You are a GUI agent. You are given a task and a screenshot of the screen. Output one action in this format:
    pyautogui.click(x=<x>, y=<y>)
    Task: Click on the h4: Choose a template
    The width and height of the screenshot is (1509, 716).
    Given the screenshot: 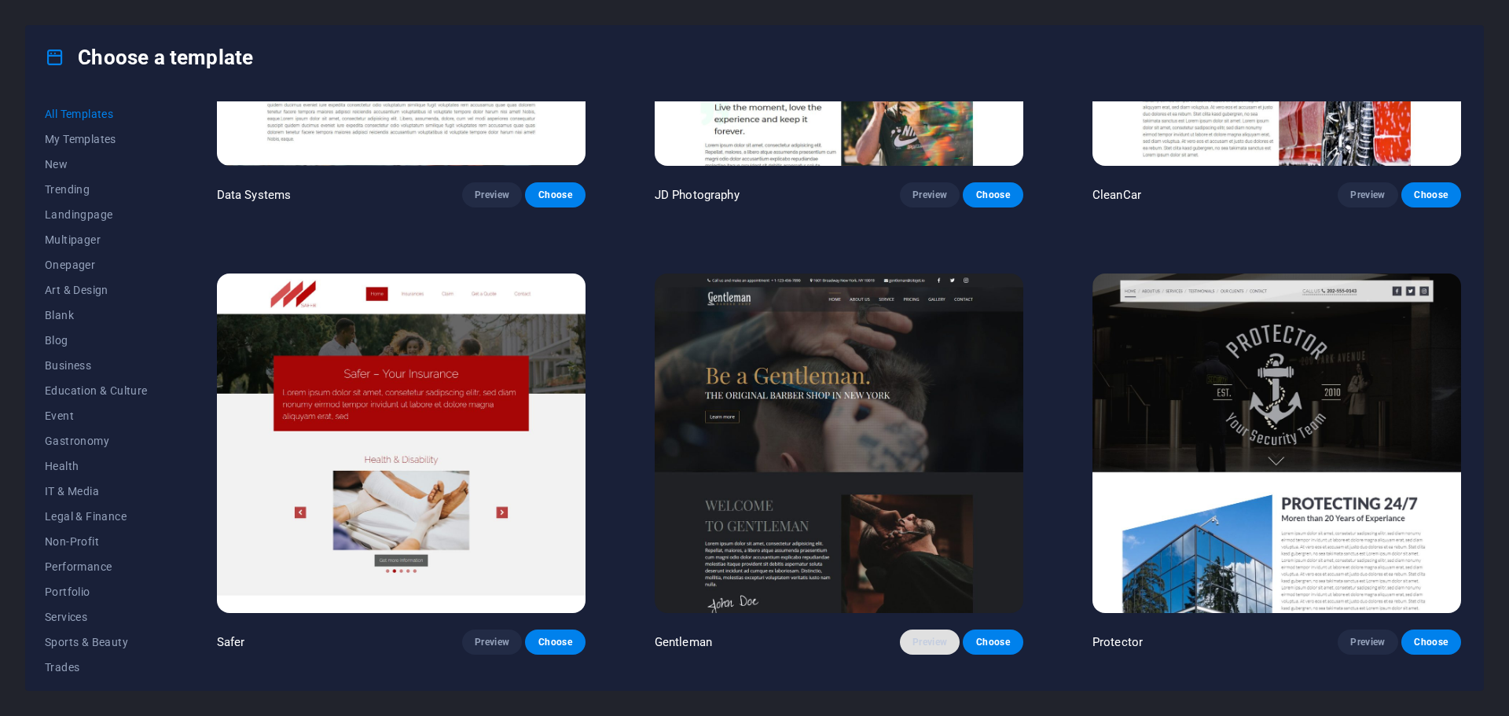 What is the action you would take?
    pyautogui.click(x=149, y=57)
    